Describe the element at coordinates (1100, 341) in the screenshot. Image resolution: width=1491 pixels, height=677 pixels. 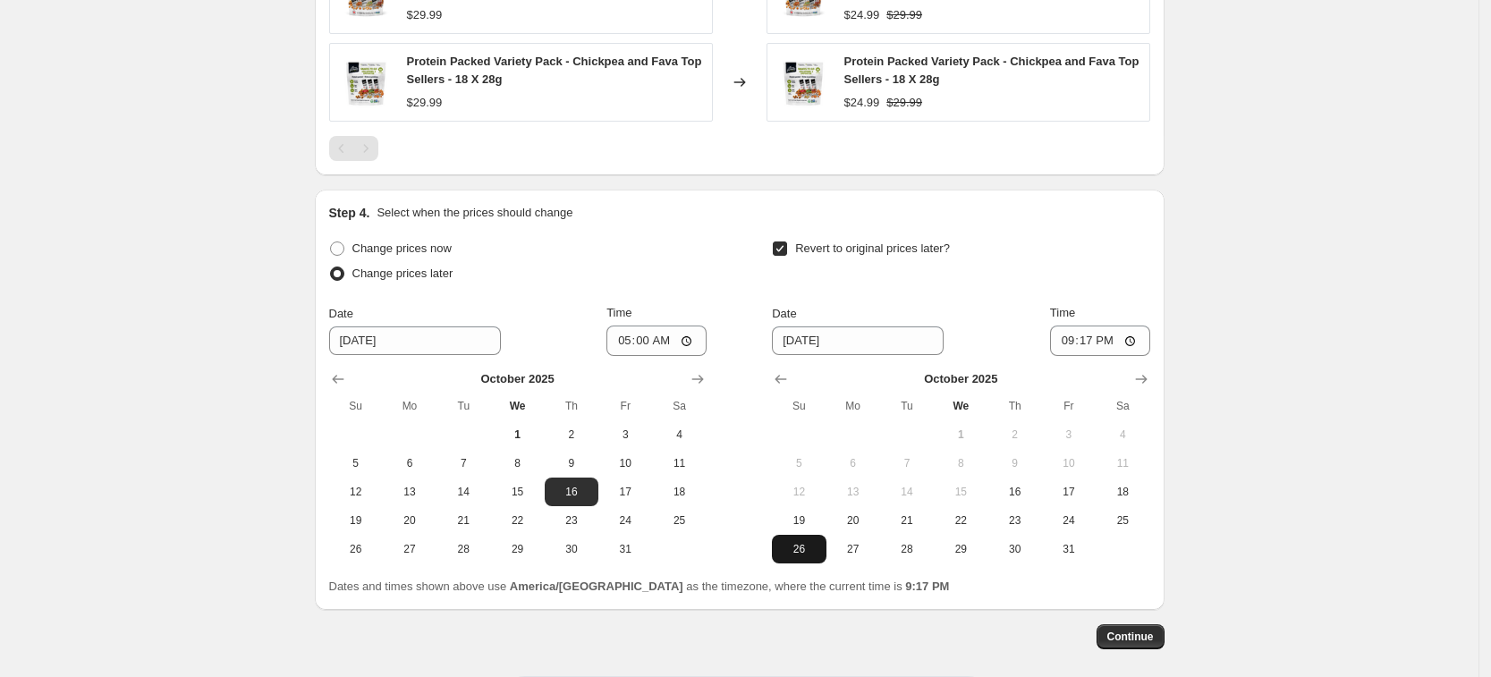
I see `input: 12:00` at that location.